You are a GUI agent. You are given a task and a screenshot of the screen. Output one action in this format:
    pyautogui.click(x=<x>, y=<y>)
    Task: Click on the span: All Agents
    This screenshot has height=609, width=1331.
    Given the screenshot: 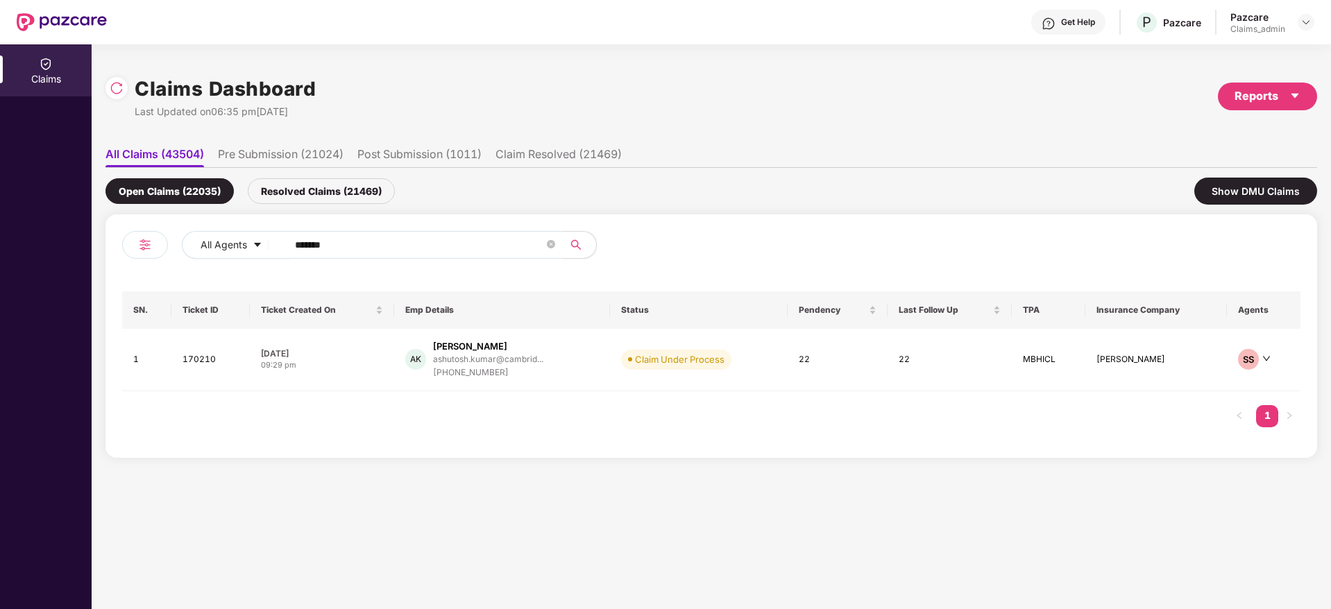 What is the action you would take?
    pyautogui.click(x=223, y=245)
    